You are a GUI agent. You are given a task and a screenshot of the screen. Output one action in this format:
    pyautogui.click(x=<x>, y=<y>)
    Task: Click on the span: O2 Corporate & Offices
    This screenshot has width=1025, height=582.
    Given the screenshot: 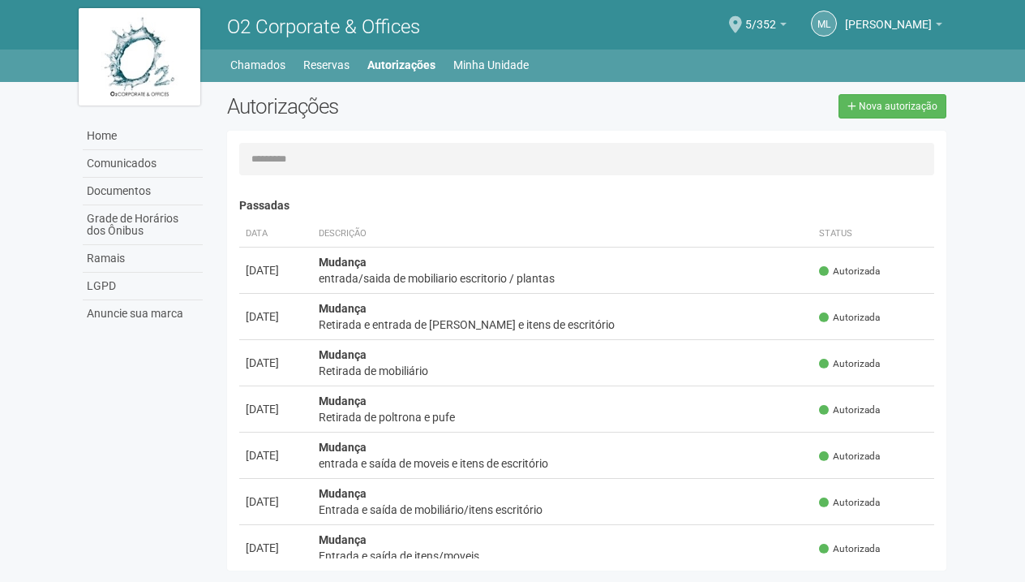 What is the action you would take?
    pyautogui.click(x=324, y=27)
    